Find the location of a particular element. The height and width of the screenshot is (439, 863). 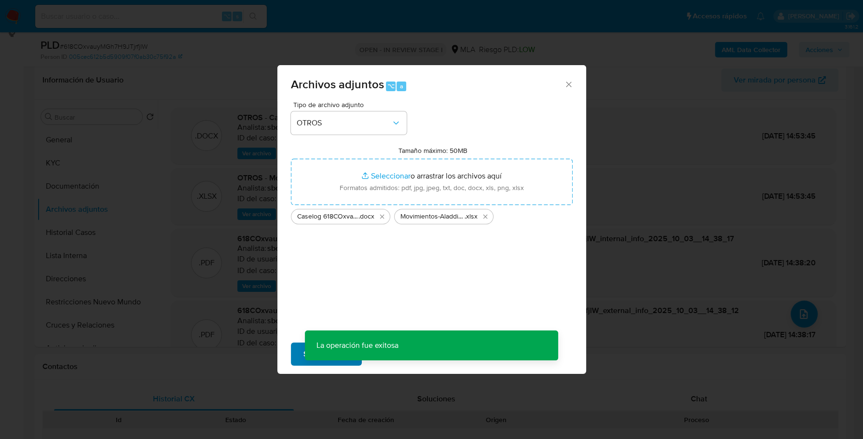

span: .docx is located at coordinates (366, 217).